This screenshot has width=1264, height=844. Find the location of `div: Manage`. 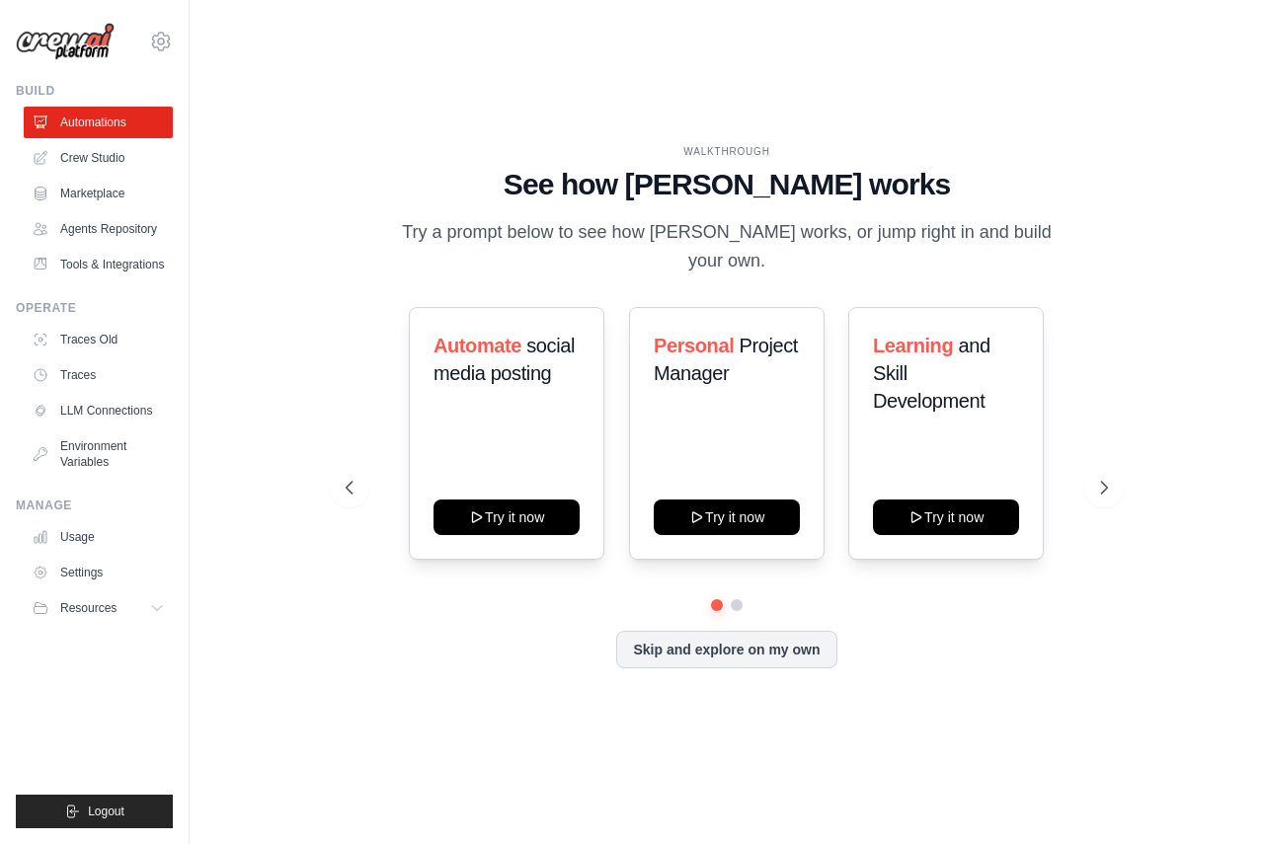

div: Manage is located at coordinates (94, 506).